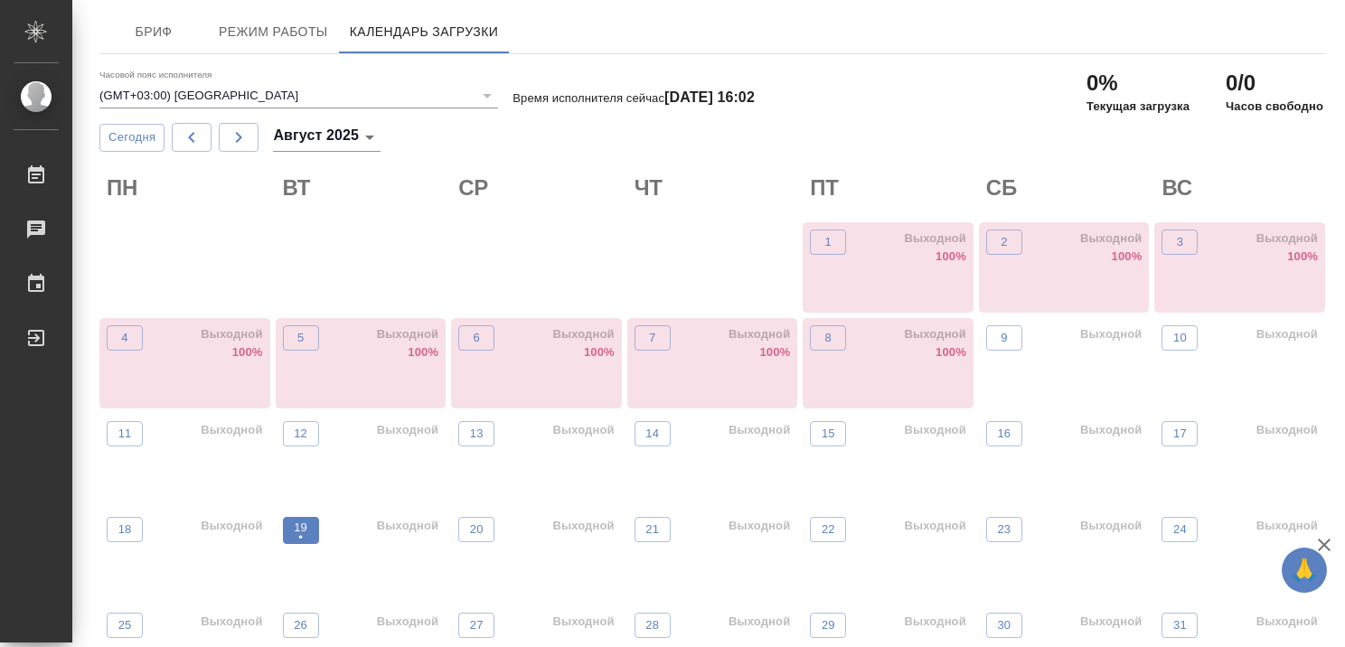 This screenshot has height=647, width=1345. I want to click on p: 7, so click(652, 338).